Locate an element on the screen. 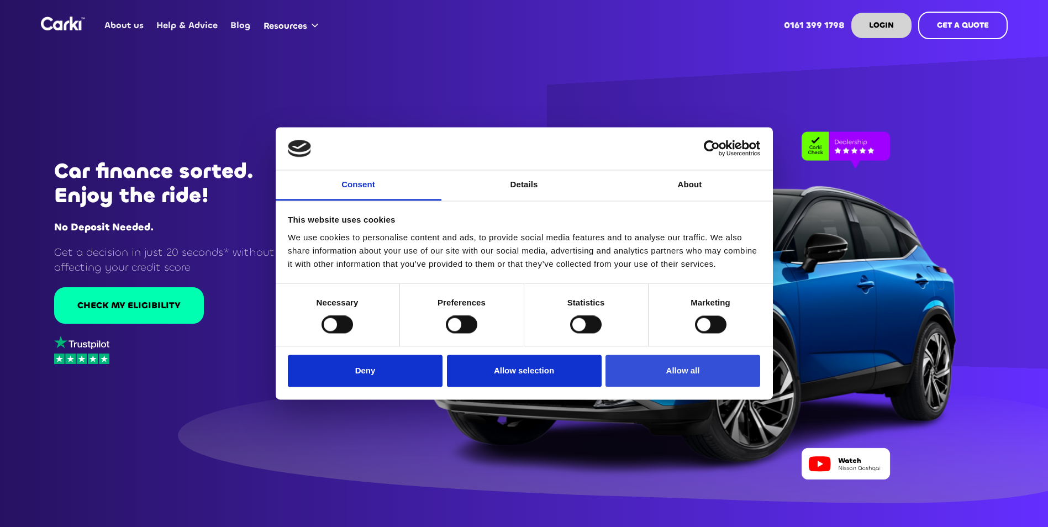  a: Help & Advice is located at coordinates (187, 25).